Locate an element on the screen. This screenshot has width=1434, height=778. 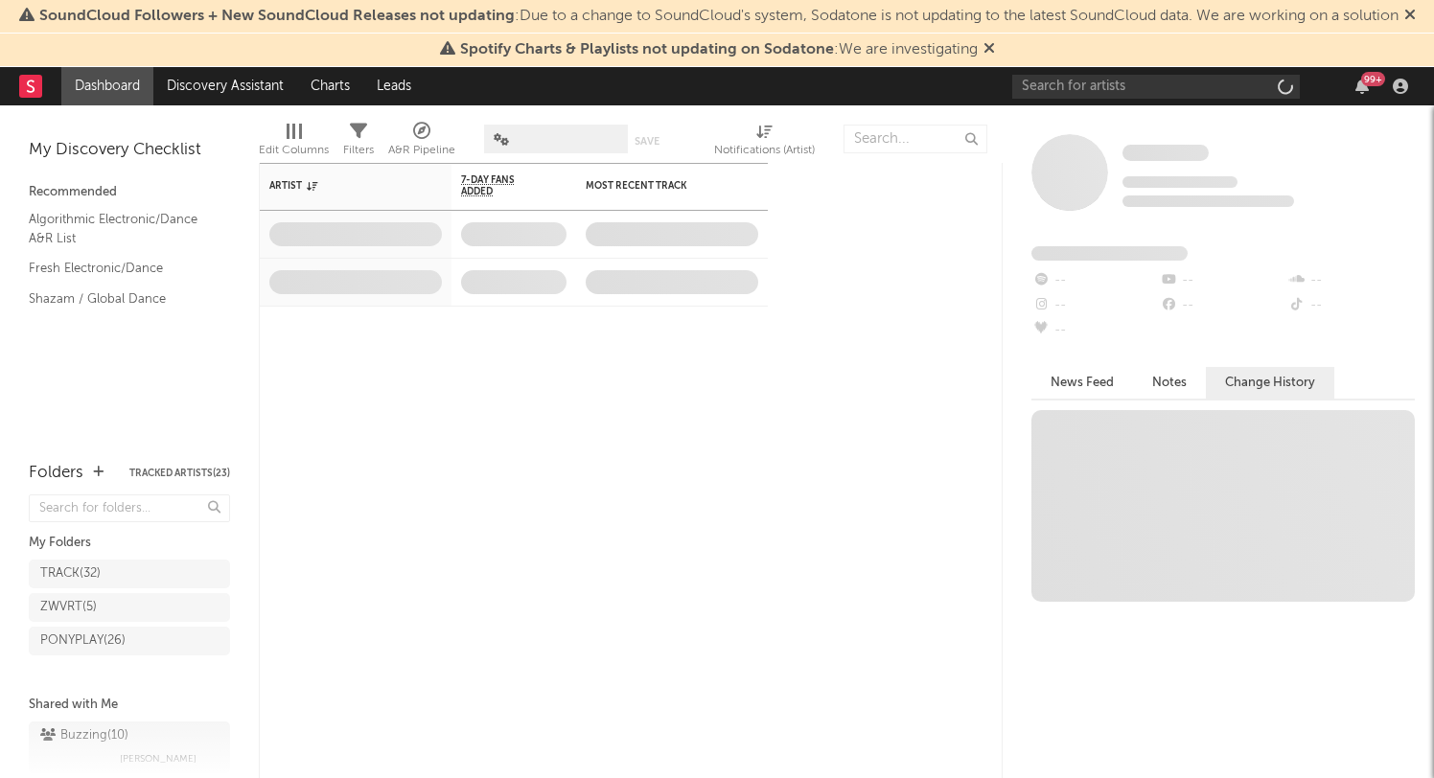
a: Some Artist is located at coordinates (1166, 153).